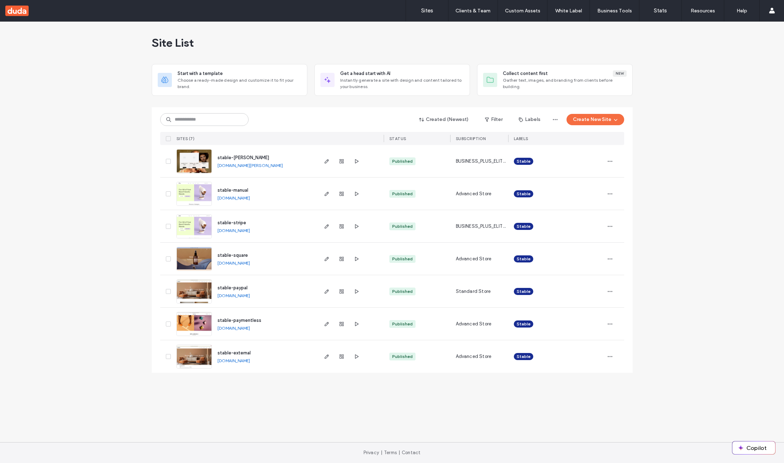 Image resolution: width=784 pixels, height=463 pixels. I want to click on span: stable-stripe, so click(232, 222).